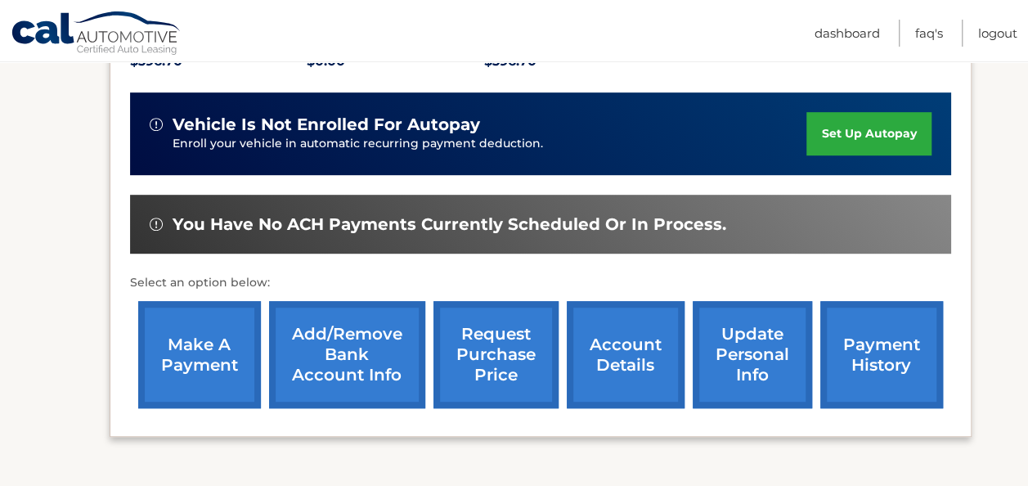 The width and height of the screenshot is (1028, 486). Describe the element at coordinates (347, 354) in the screenshot. I see `a: Add/Remove bank account info` at that location.